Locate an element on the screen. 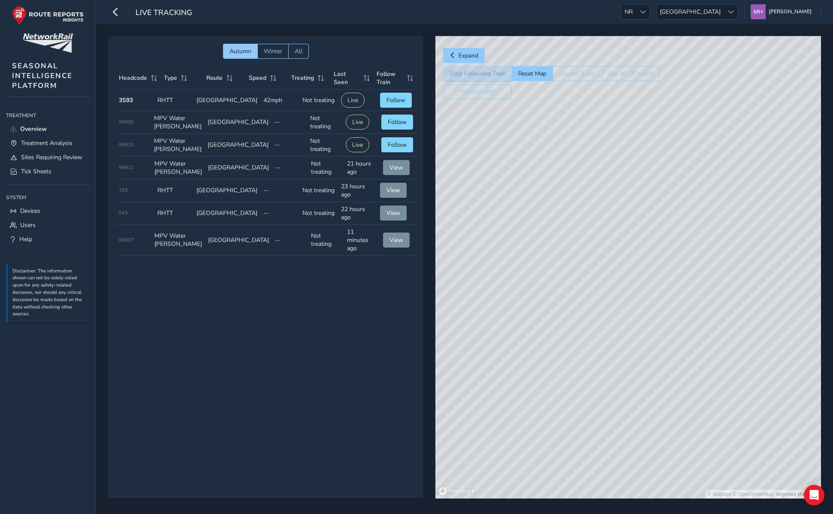  a: Sites Requiring Review is located at coordinates (48, 157).